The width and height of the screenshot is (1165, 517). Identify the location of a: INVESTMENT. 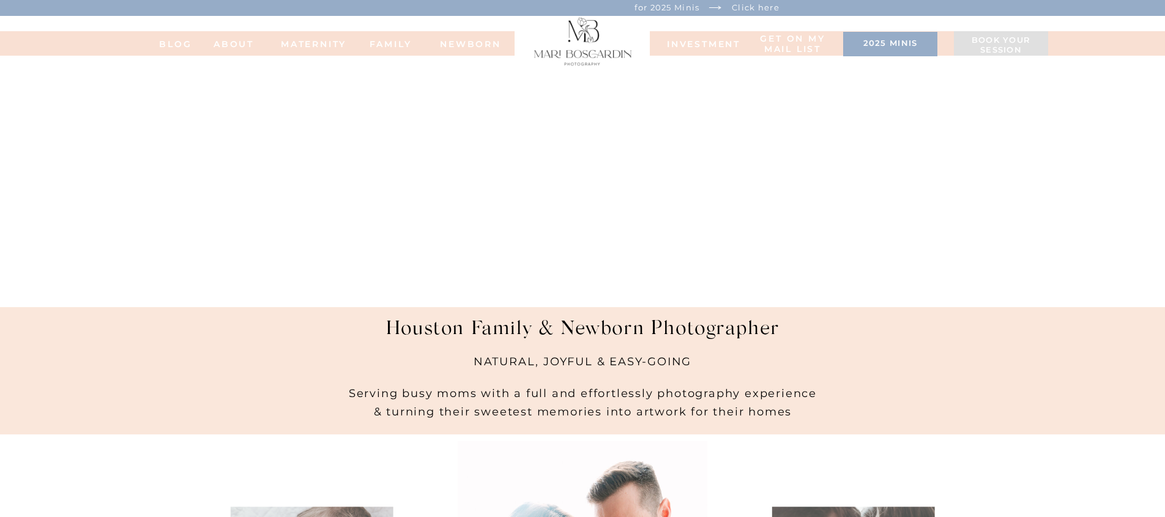
(698, 43).